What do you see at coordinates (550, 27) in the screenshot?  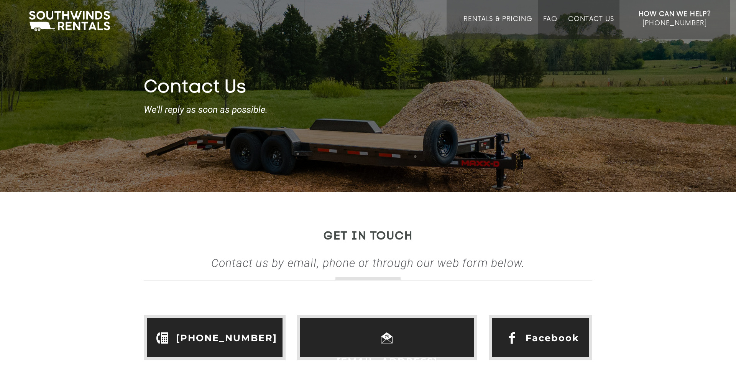 I see `a: FAQ` at bounding box center [550, 27].